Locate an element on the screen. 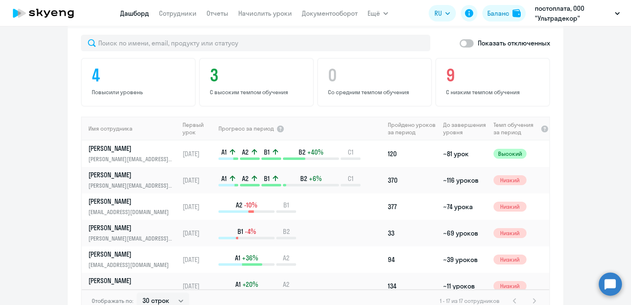 The width and height of the screenshot is (631, 305). p: С низким темпом обучения is located at coordinates (494, 92).